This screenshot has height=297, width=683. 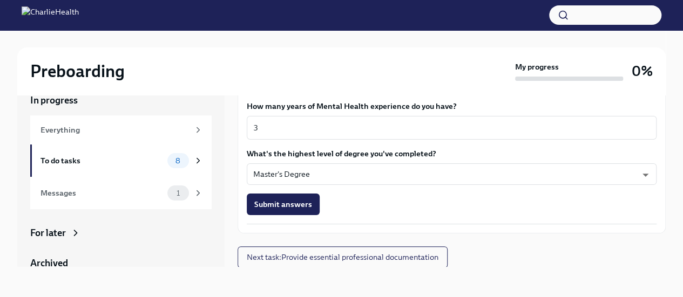 I want to click on label: How many years of Mental Health experience do you have?, so click(x=451, y=106).